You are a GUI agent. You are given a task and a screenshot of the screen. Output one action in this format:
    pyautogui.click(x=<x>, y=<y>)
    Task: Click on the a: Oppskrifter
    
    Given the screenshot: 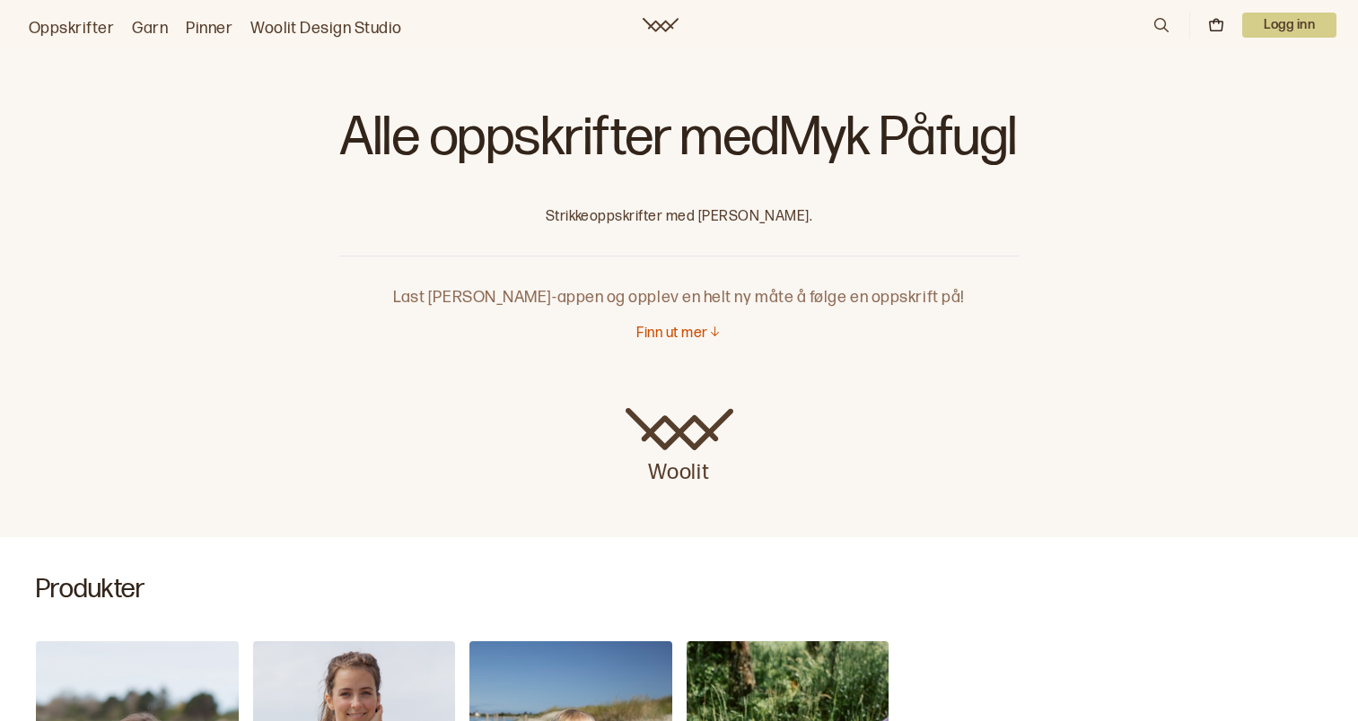 What is the action you would take?
    pyautogui.click(x=71, y=29)
    